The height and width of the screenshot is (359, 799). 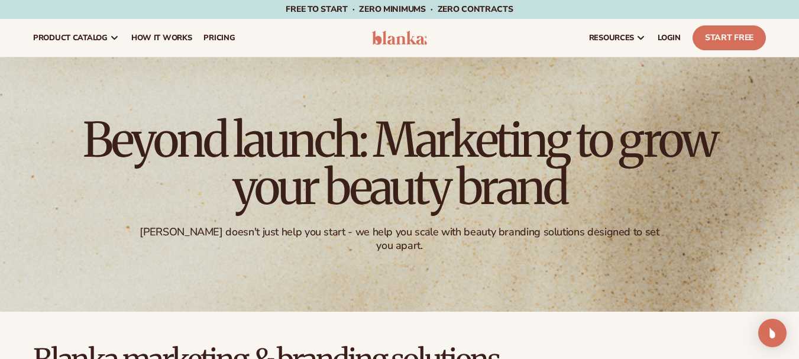 I want to click on span: How It Works, so click(x=161, y=38).